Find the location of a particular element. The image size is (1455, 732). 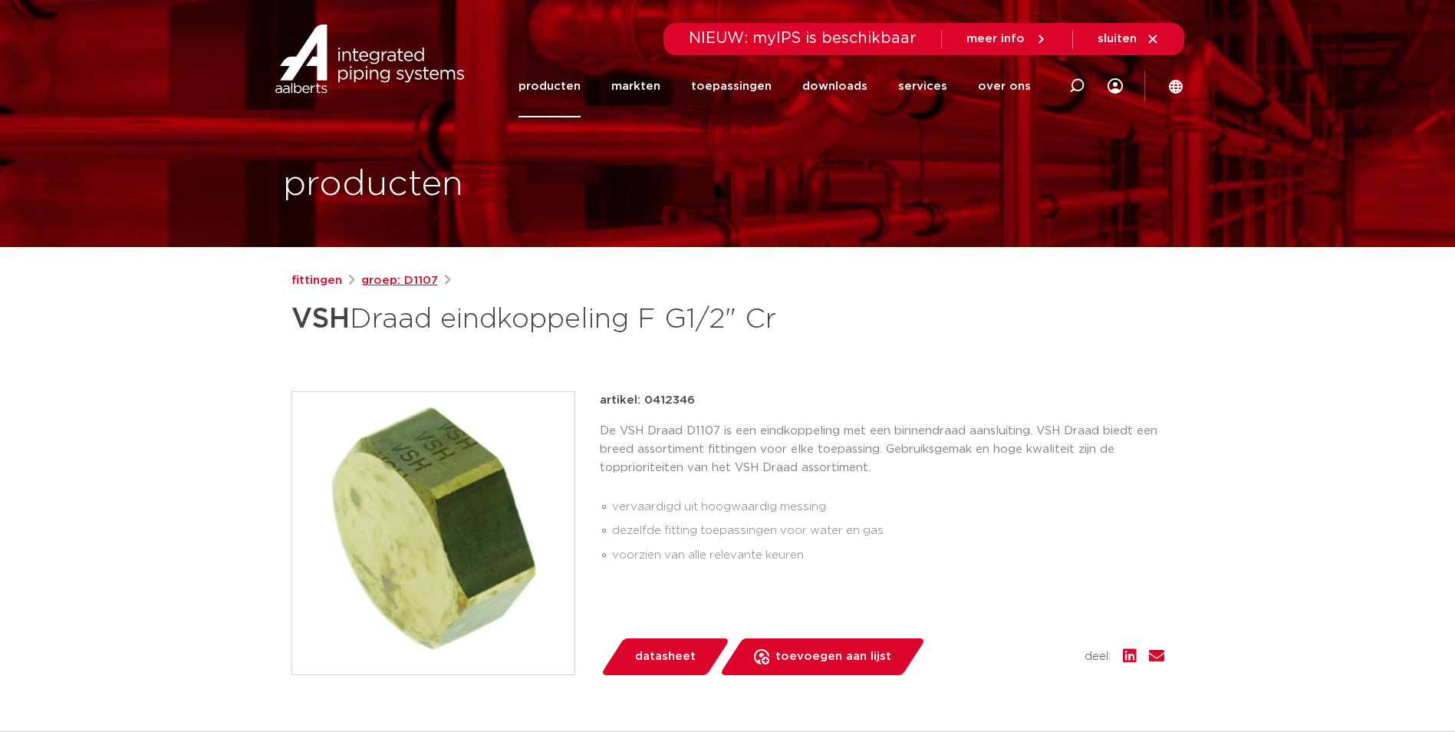

a: datasheet is located at coordinates (665, 657).